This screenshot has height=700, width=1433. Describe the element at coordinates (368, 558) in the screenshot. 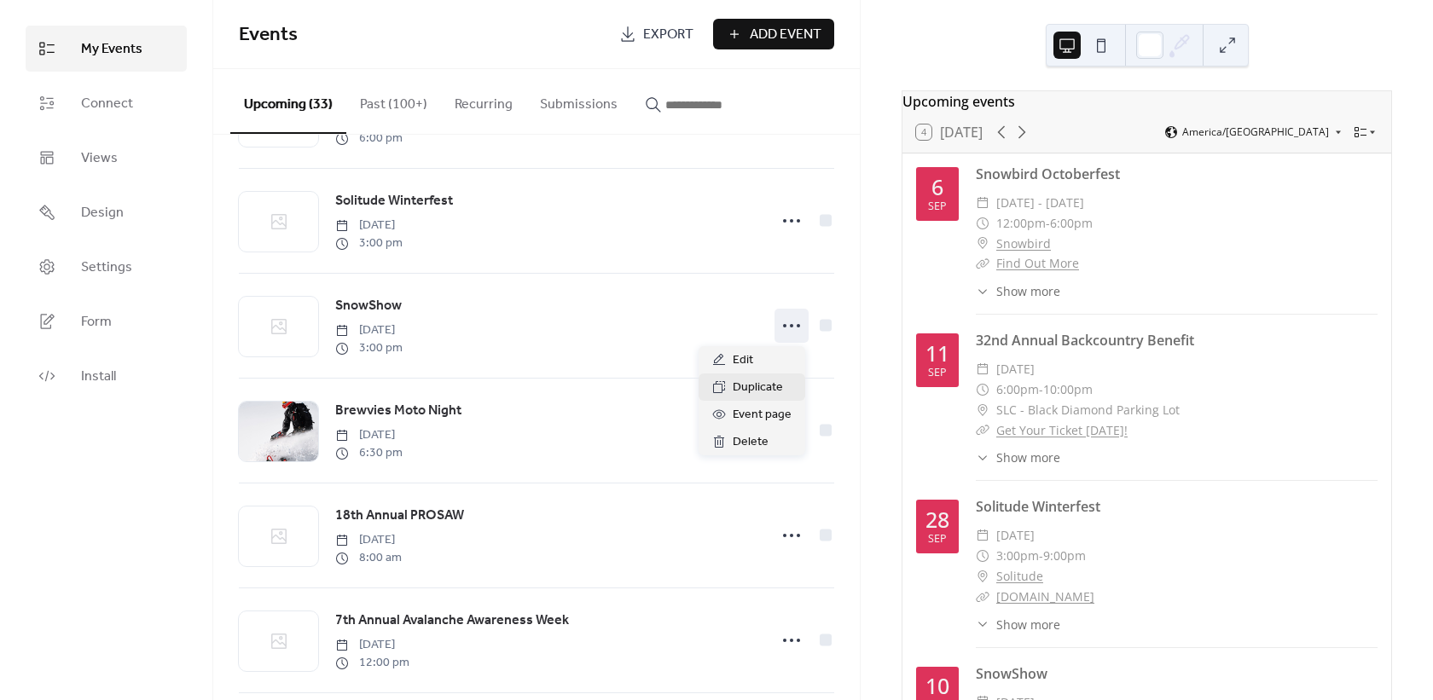

I see `span: 8:00 am` at that location.